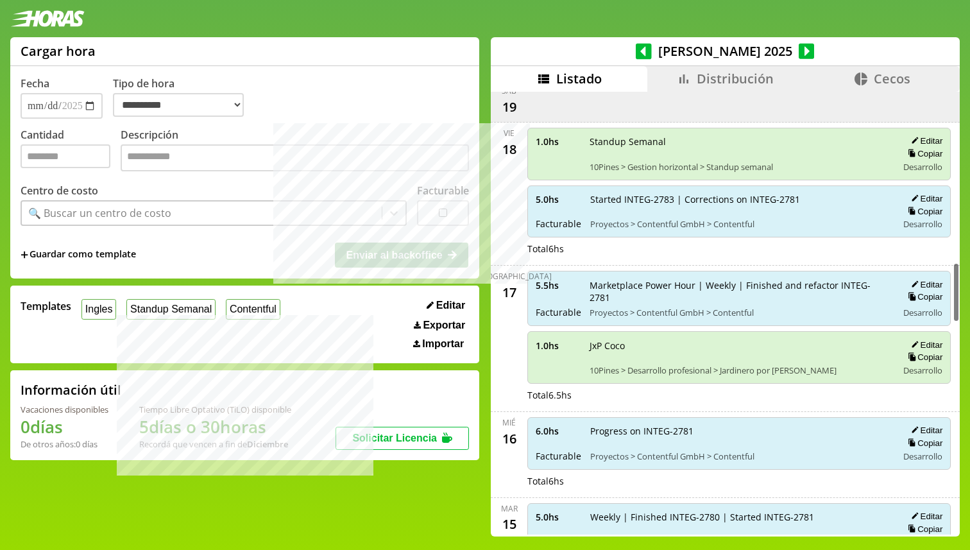  I want to click on button: Ingles, so click(99, 309).